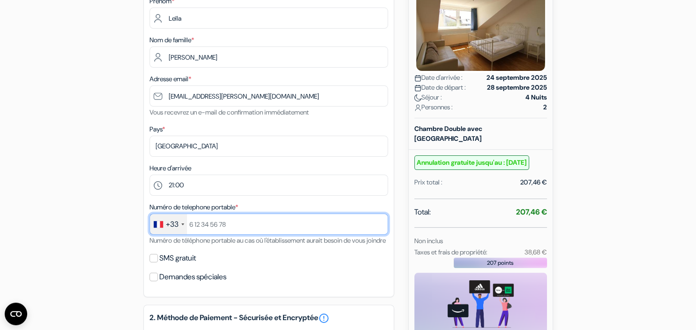 The width and height of the screenshot is (696, 330). Describe the element at coordinates (157, 129) in the screenshot. I see `label: Pays` at that location.